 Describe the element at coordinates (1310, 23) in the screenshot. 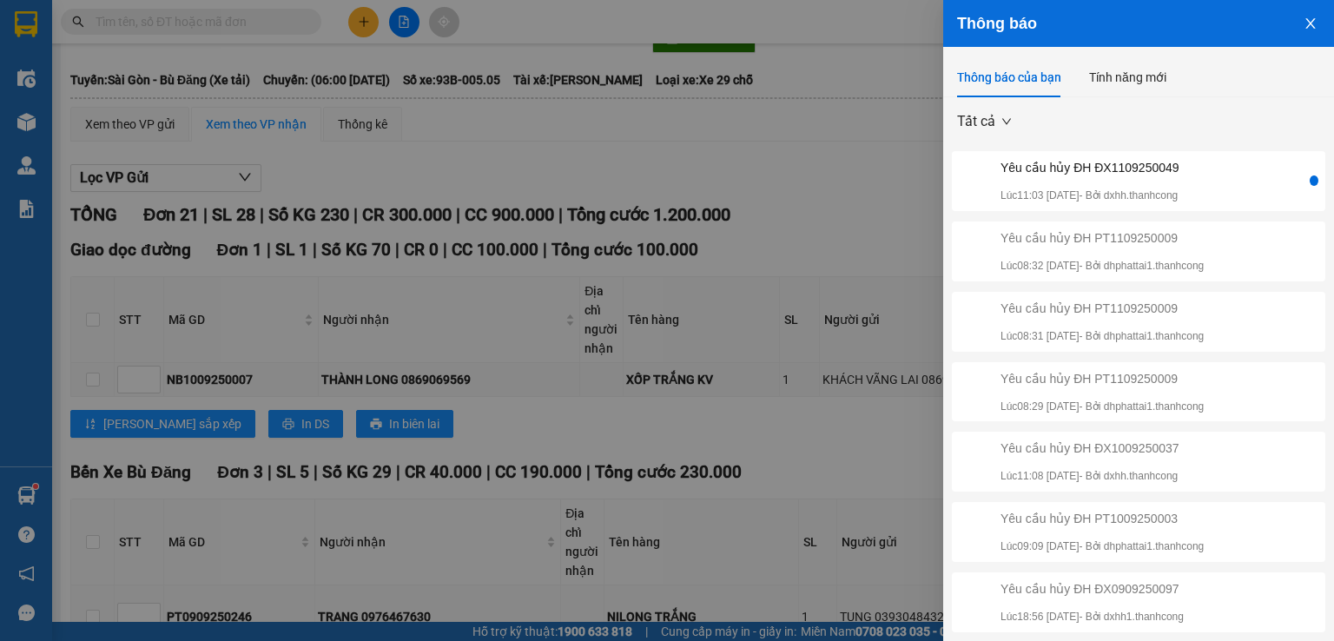

I see `span: close` at that location.